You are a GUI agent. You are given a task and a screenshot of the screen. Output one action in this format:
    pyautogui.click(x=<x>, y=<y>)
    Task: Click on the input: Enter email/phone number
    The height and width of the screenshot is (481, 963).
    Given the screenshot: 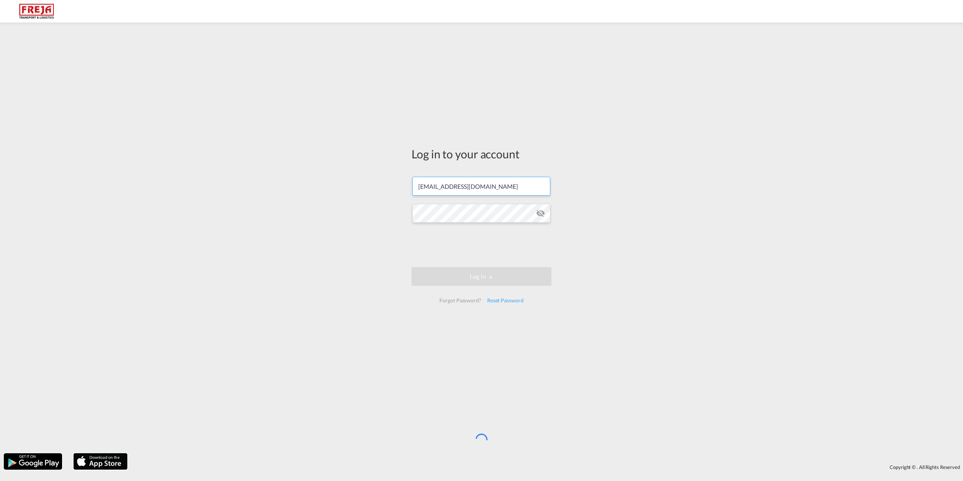 What is the action you would take?
    pyautogui.click(x=481, y=186)
    